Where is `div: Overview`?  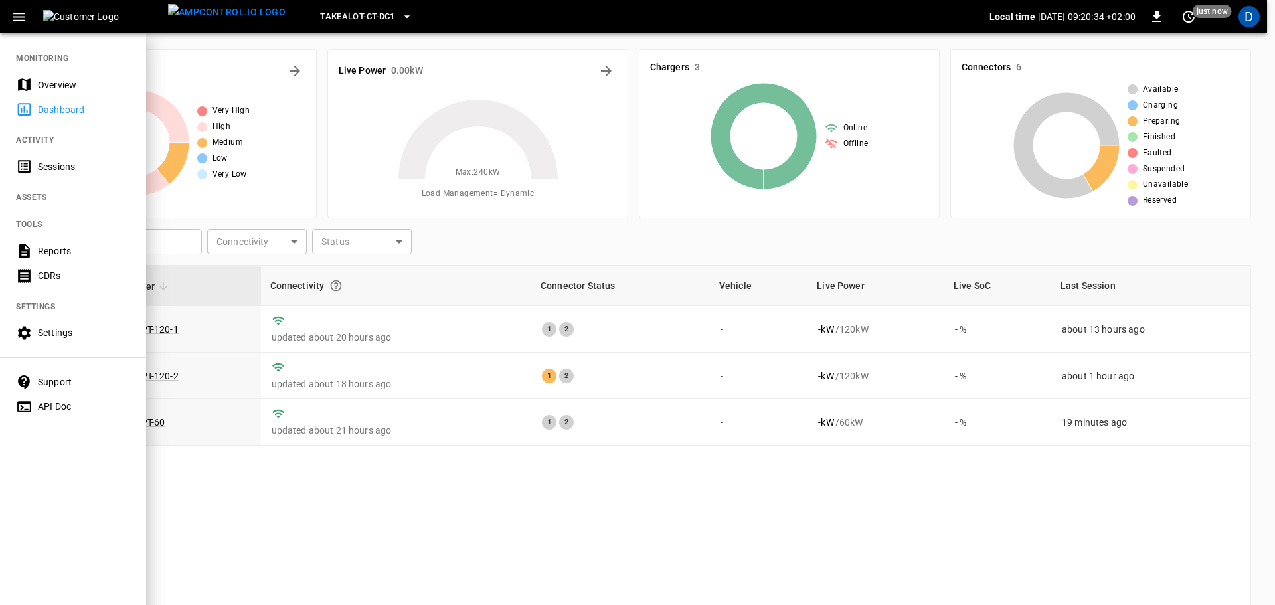 div: Overview is located at coordinates (84, 85).